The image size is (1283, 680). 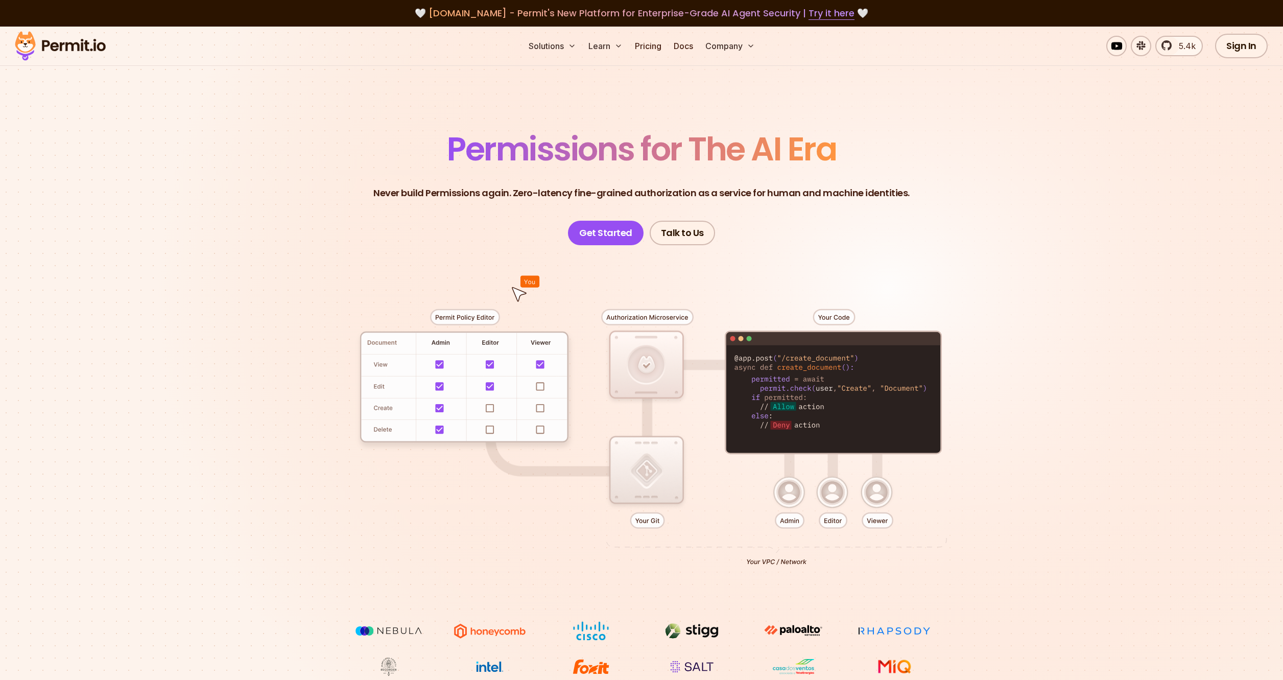 What do you see at coordinates (1241, 46) in the screenshot?
I see `a: Sign In` at bounding box center [1241, 46].